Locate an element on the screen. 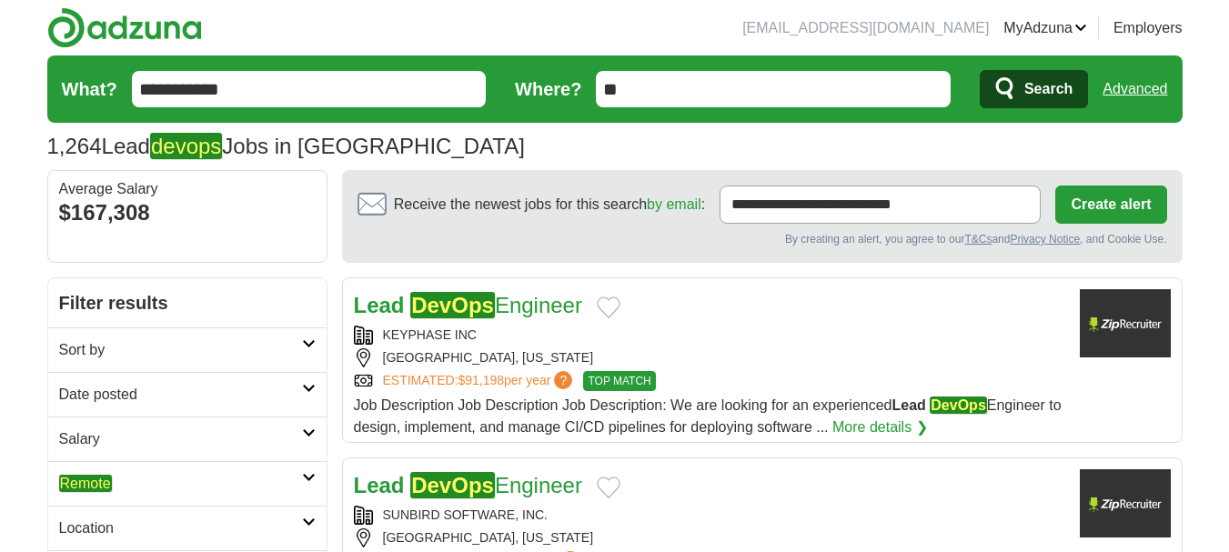 Image resolution: width=1229 pixels, height=552 pixels. span: Receive the newest jobs for this search : is located at coordinates (549, 205).